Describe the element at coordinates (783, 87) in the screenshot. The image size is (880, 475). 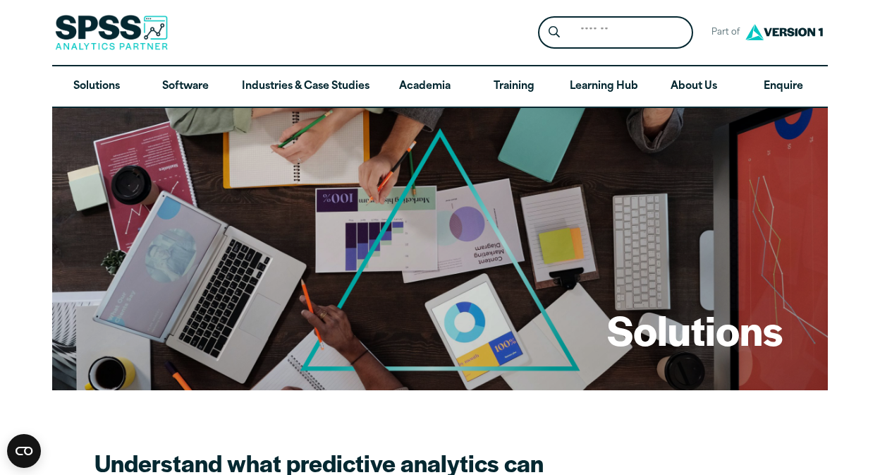
I see `a: Enquire` at that location.